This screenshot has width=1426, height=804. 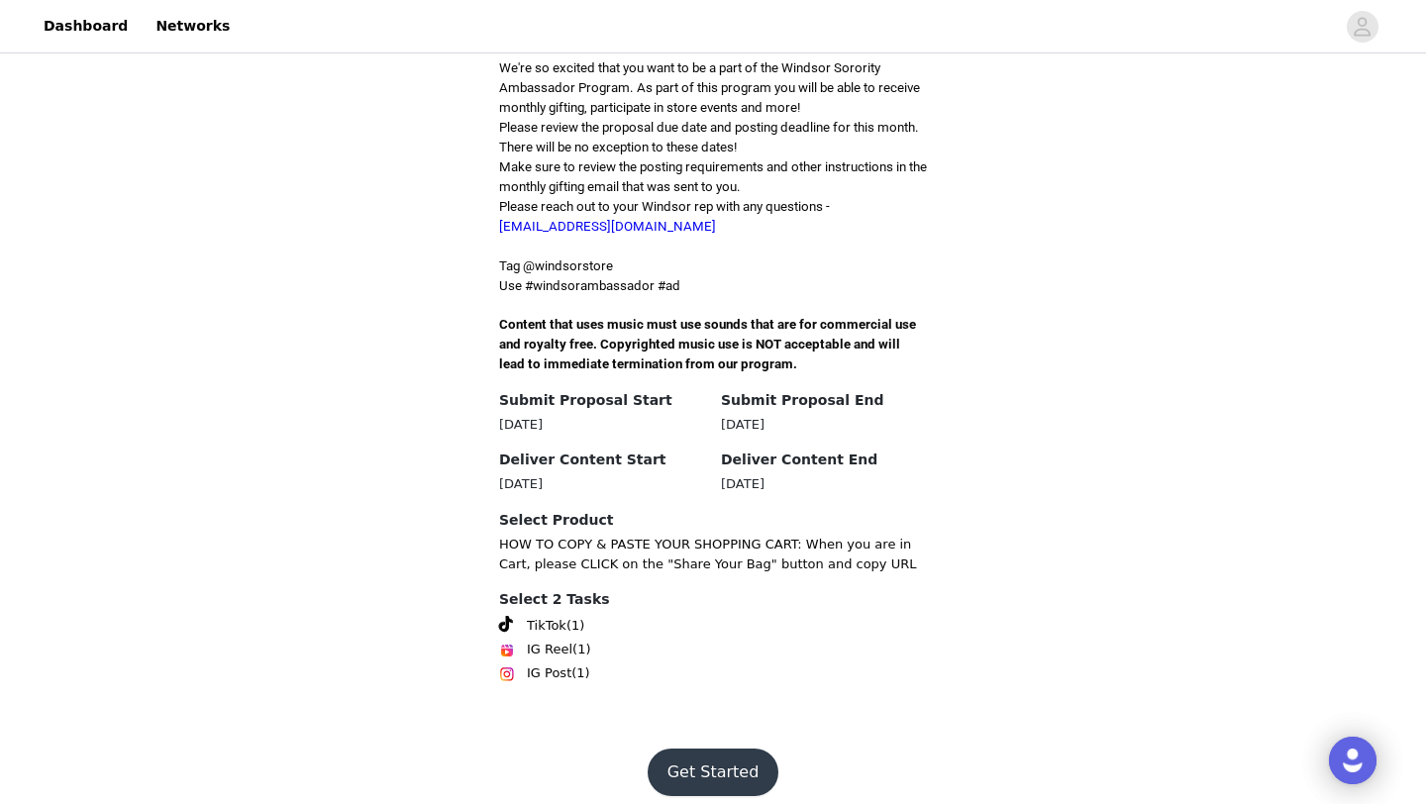 I want to click on a: Networks, so click(x=192, y=26).